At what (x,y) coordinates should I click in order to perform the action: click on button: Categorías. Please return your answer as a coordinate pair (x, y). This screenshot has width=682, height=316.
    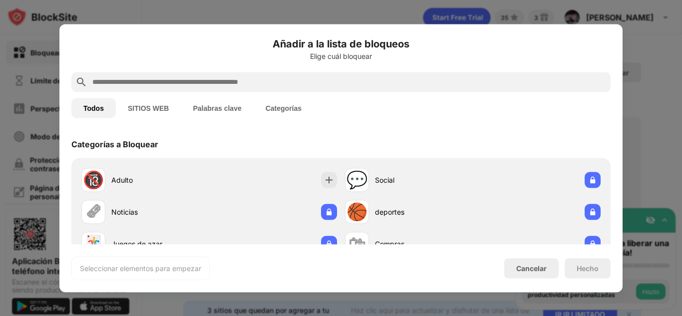
    Looking at the image, I should click on (283, 108).